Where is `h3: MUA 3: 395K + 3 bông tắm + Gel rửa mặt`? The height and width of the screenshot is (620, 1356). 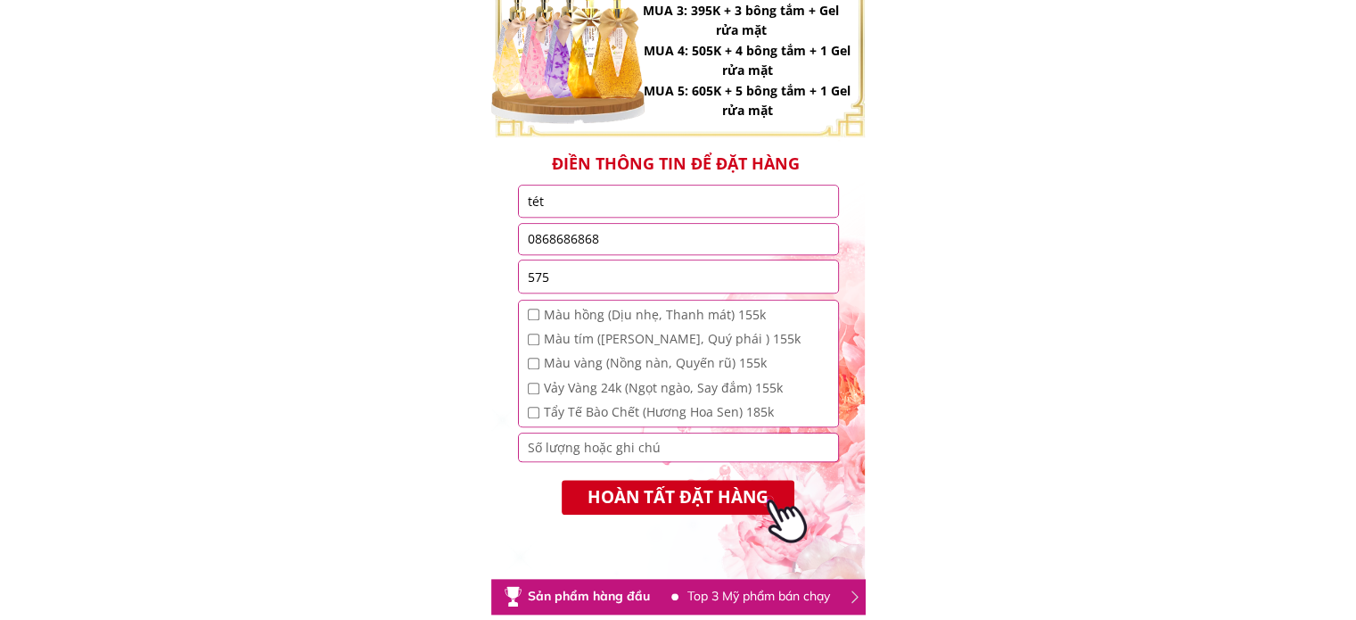
h3: MUA 3: 395K + 3 bông tắm + Gel rửa mặt is located at coordinates (740, 21).